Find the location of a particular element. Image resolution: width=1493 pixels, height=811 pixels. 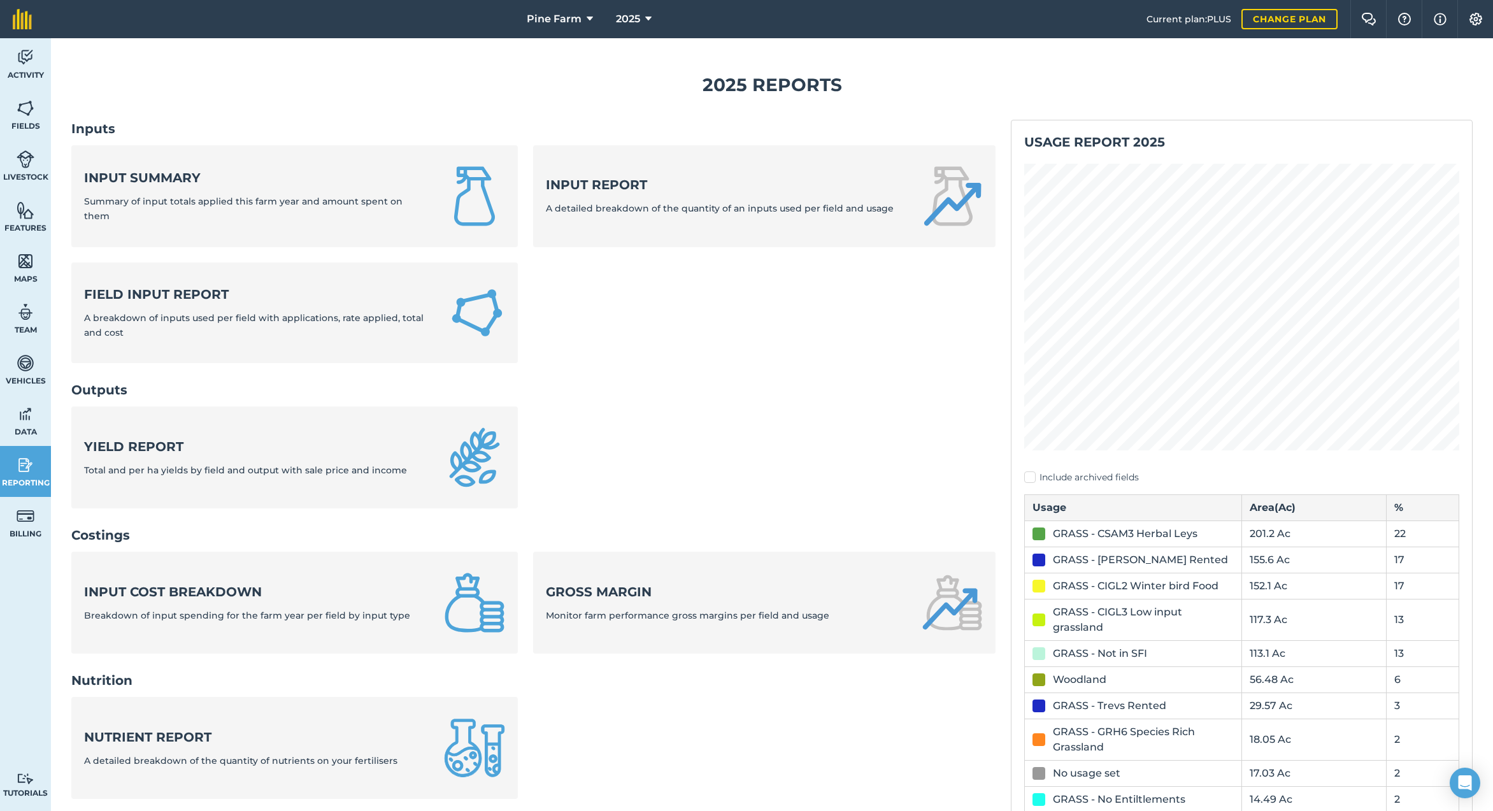

td: 22 is located at coordinates (1423, 533).